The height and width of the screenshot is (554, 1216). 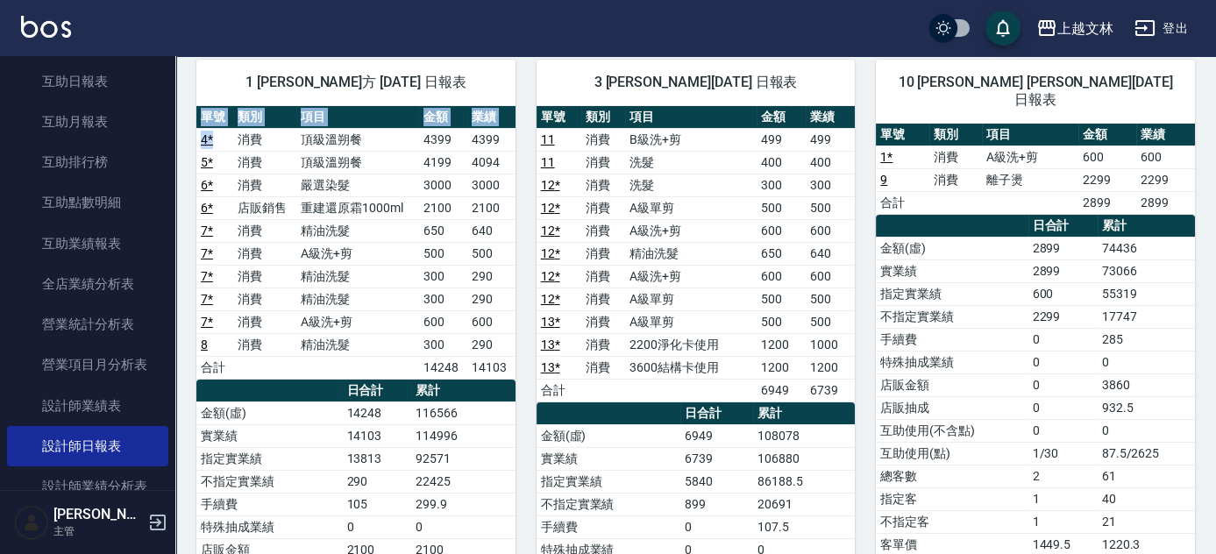 What do you see at coordinates (609, 504) in the screenshot?
I see `td: 不指定實業績` at bounding box center [609, 504].